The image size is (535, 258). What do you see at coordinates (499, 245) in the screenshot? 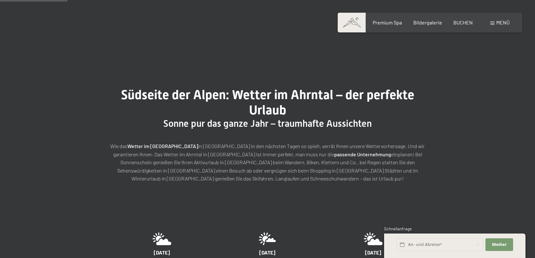
I see `span: Weiter` at bounding box center [499, 245].